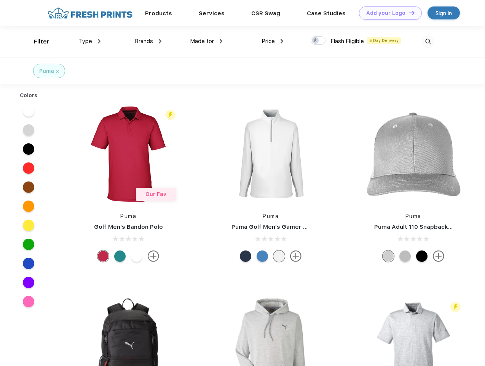 This screenshot has height=366, width=485. Describe the element at coordinates (156, 194) in the screenshot. I see `span: Our Fav` at that location.